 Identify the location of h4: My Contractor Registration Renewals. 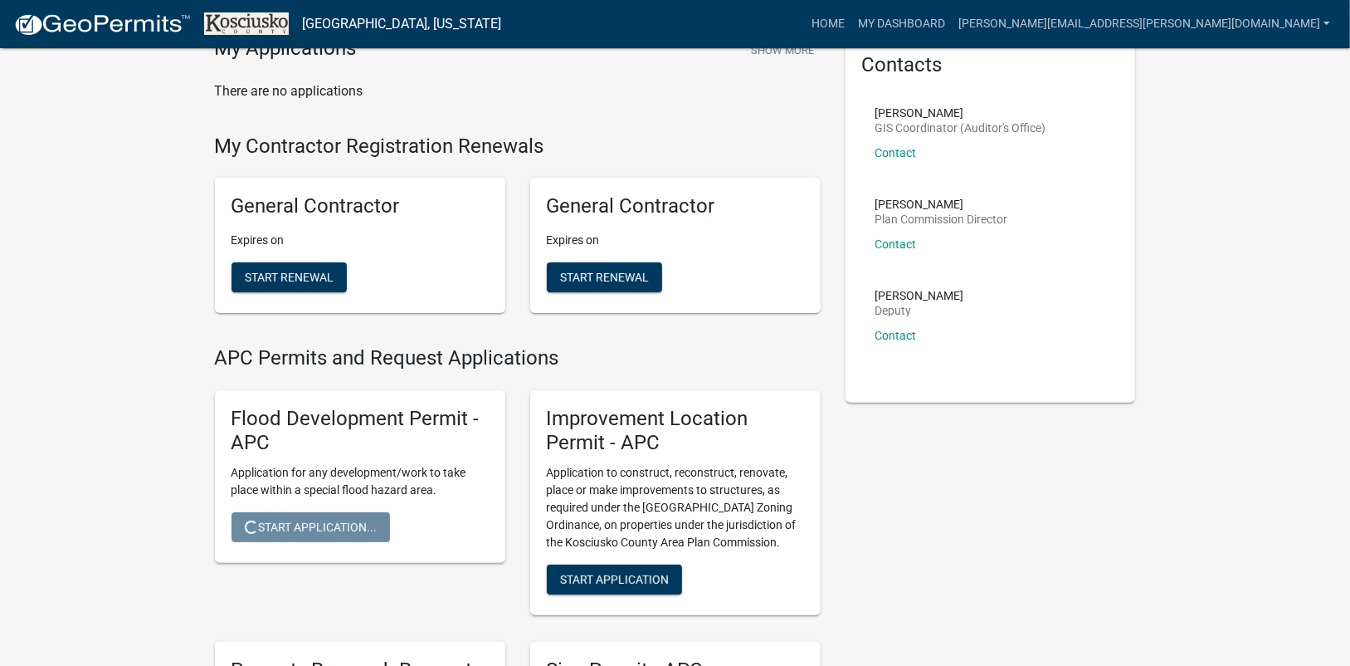
(518, 146).